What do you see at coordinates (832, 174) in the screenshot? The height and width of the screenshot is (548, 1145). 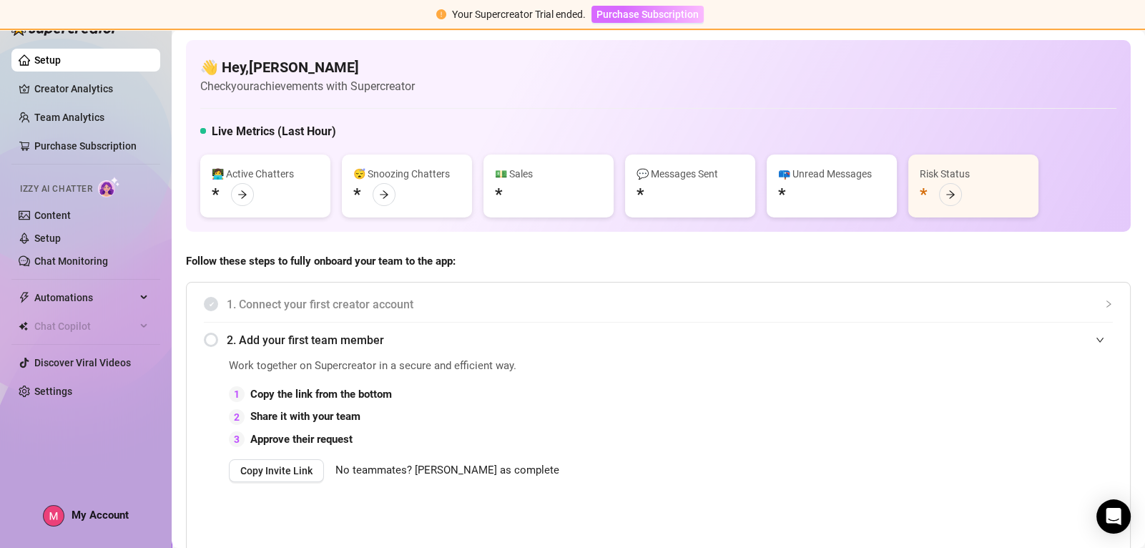 I see `div: 📪 Unread Messages` at bounding box center [832, 174].